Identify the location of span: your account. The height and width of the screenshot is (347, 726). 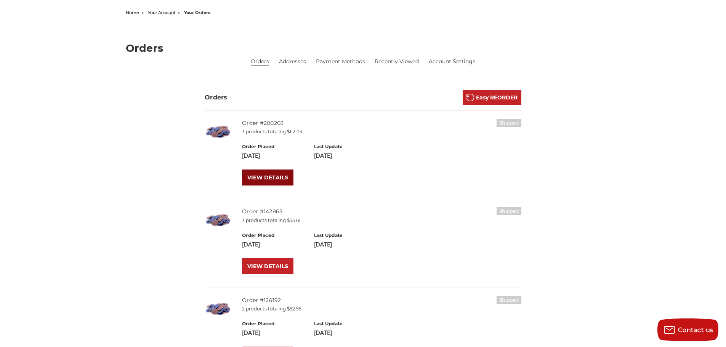
(162, 13).